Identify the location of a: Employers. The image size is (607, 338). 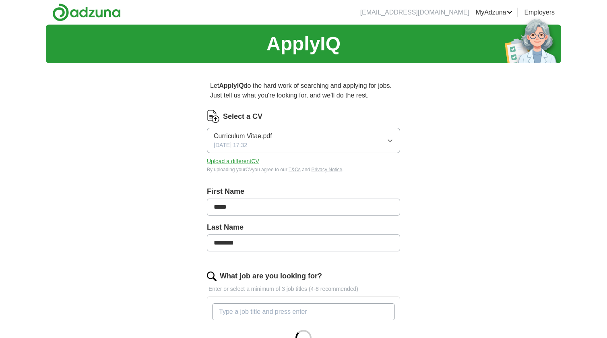
(540, 12).